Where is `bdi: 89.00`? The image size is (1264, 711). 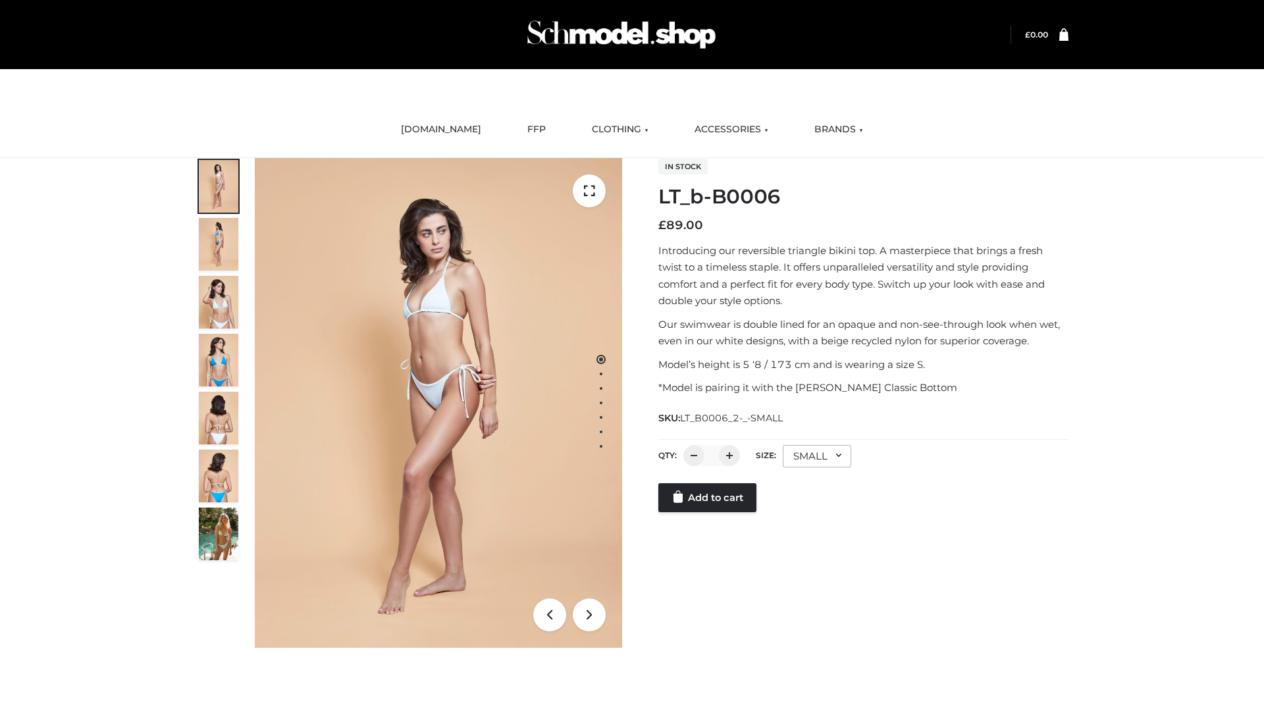
bdi: 89.00 is located at coordinates (681, 225).